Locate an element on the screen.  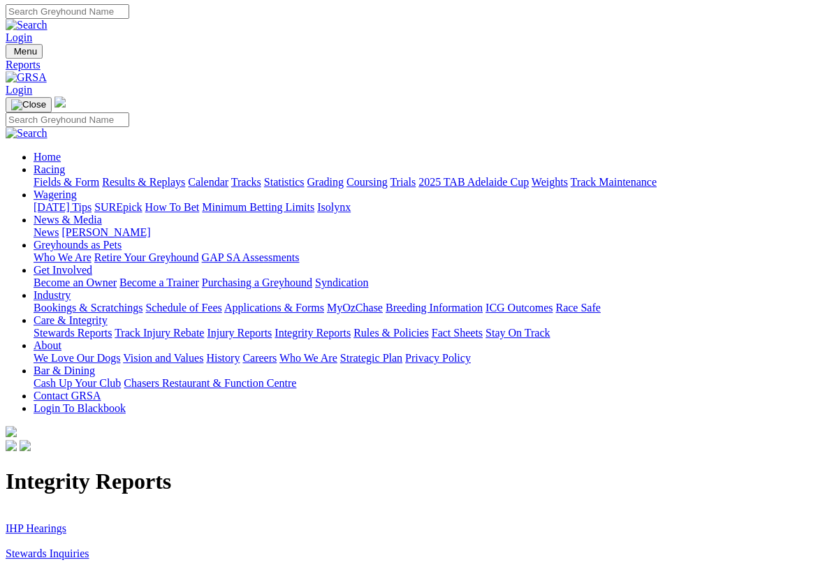
div: About is located at coordinates (429, 358).